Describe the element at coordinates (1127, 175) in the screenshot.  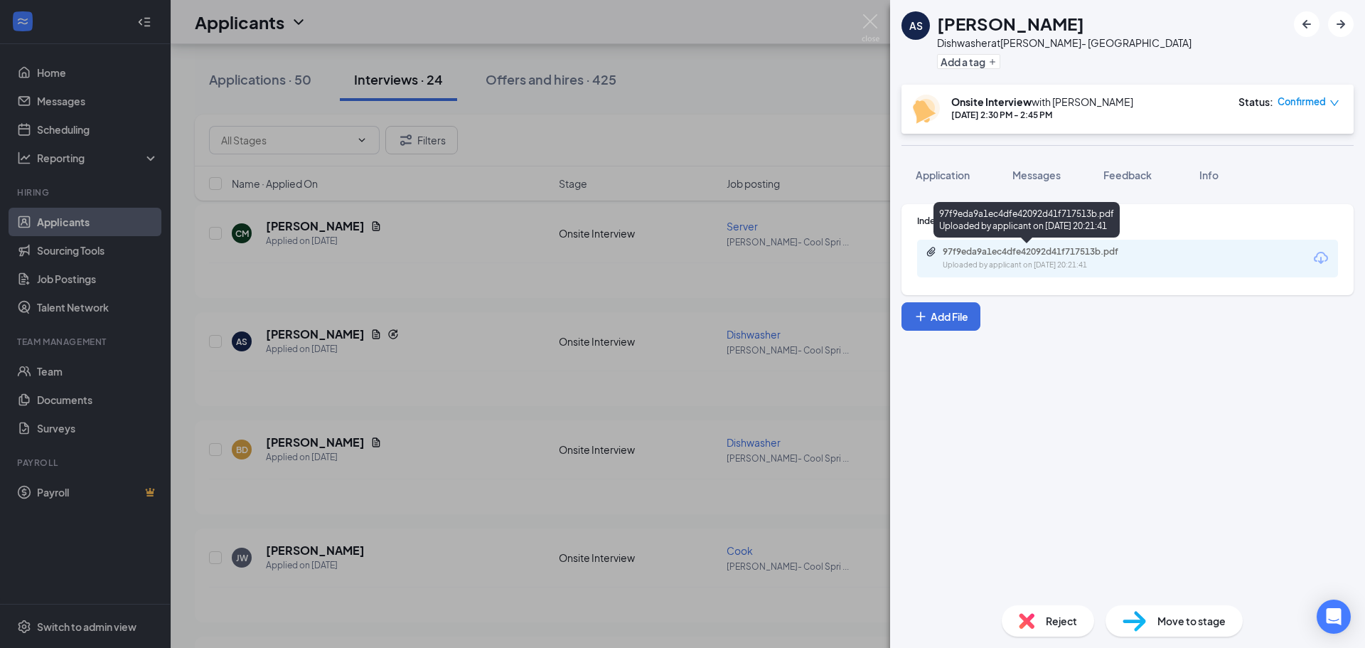
I see `span: Feedback` at that location.